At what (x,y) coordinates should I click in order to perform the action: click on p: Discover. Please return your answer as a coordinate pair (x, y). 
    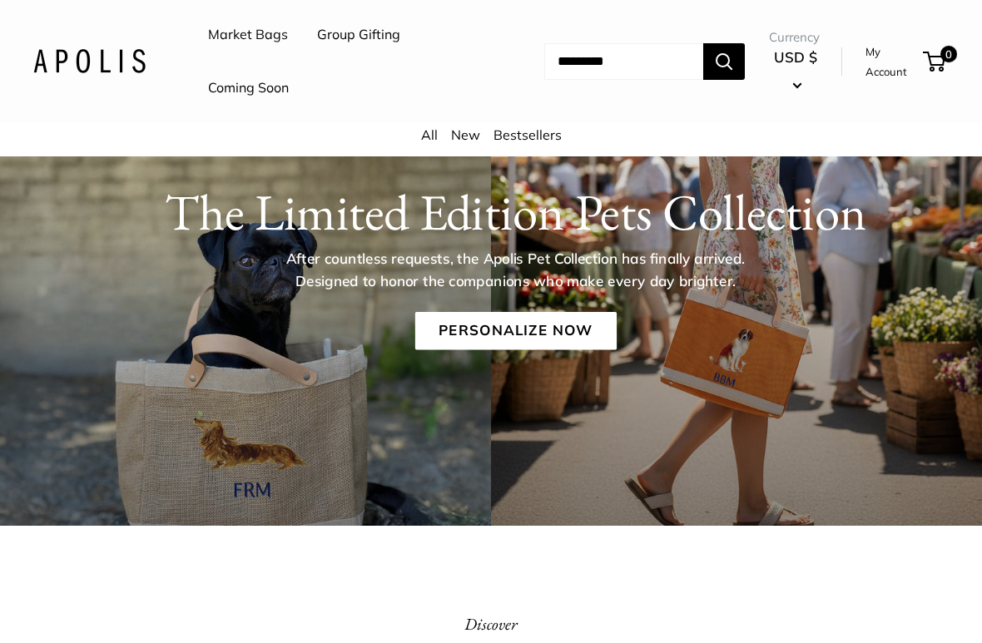
    Looking at the image, I should click on (491, 624).